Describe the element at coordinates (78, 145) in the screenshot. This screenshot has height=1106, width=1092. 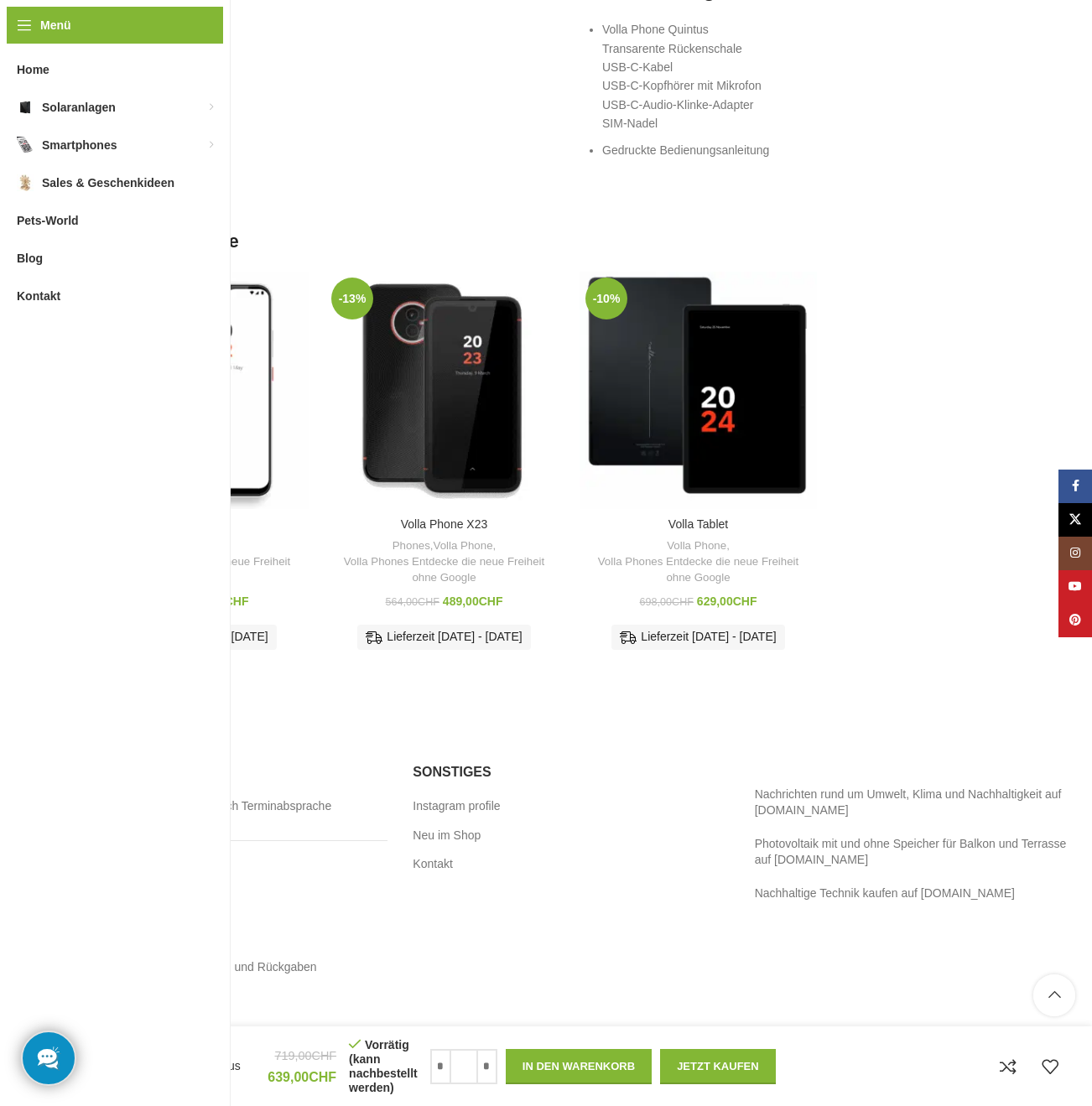
I see `span: Smartphones` at that location.